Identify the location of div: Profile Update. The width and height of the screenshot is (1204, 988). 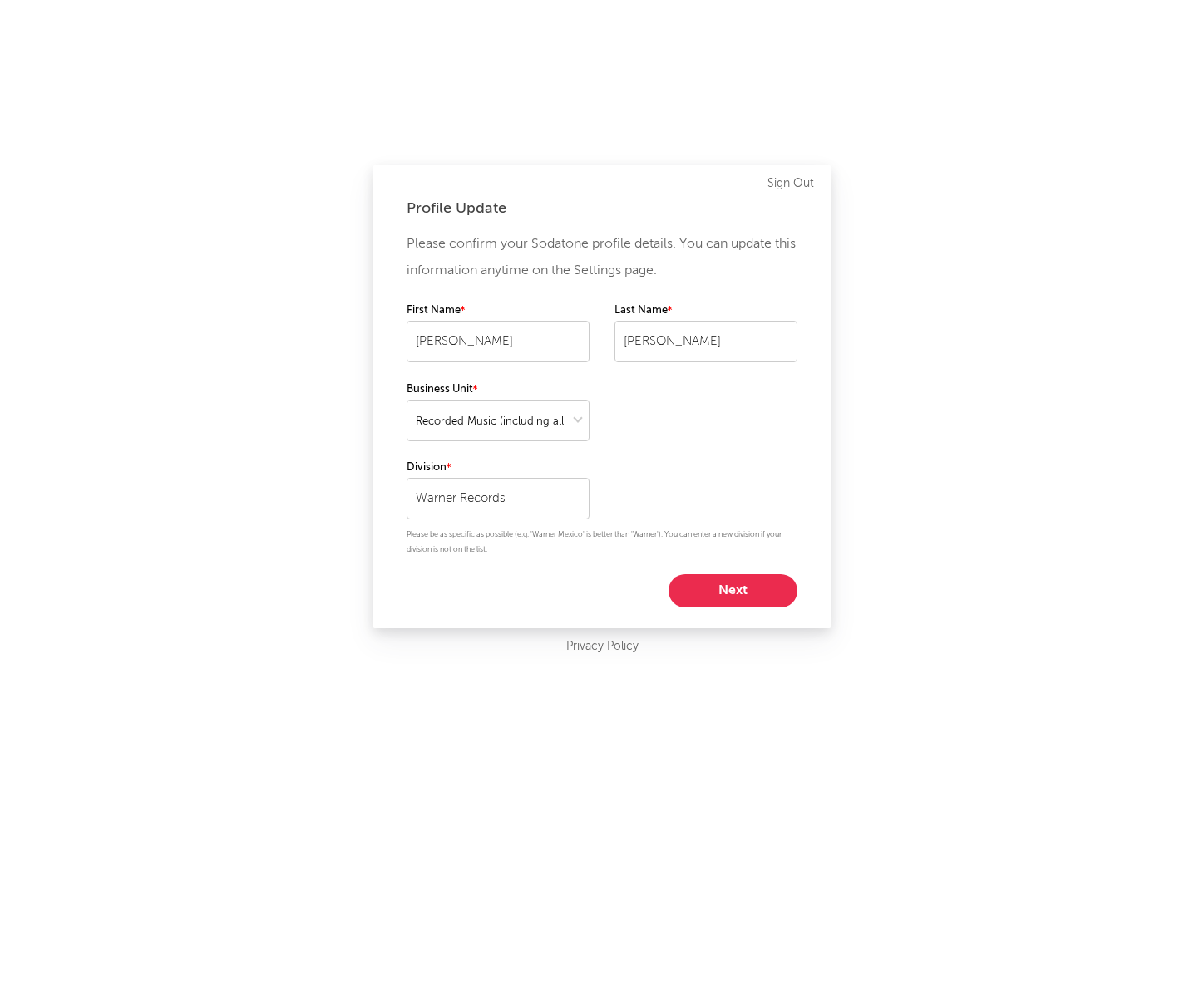
(602, 209).